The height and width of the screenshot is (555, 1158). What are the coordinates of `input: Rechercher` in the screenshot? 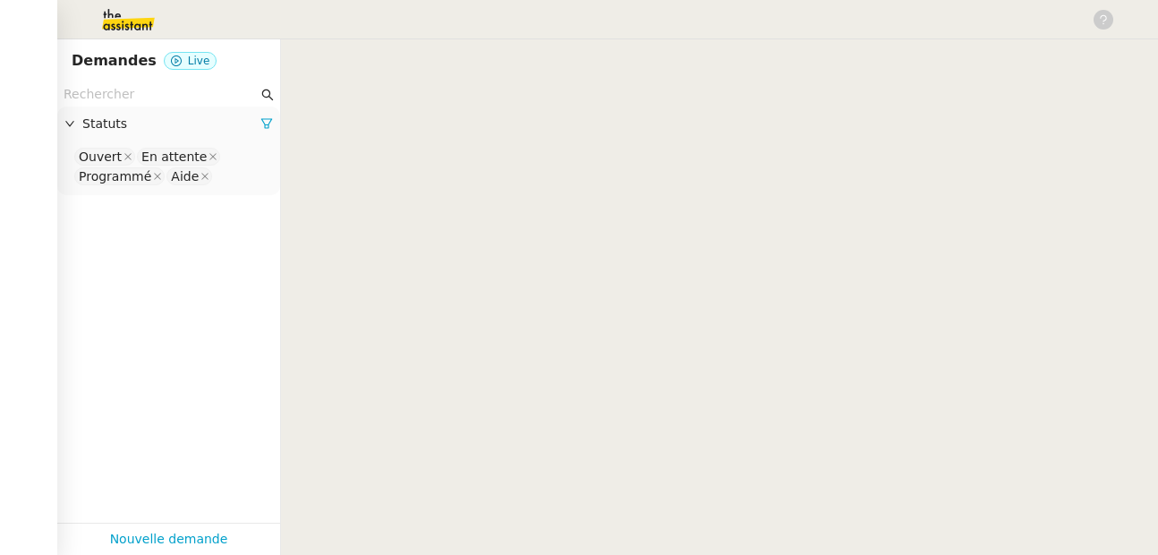 It's located at (160, 94).